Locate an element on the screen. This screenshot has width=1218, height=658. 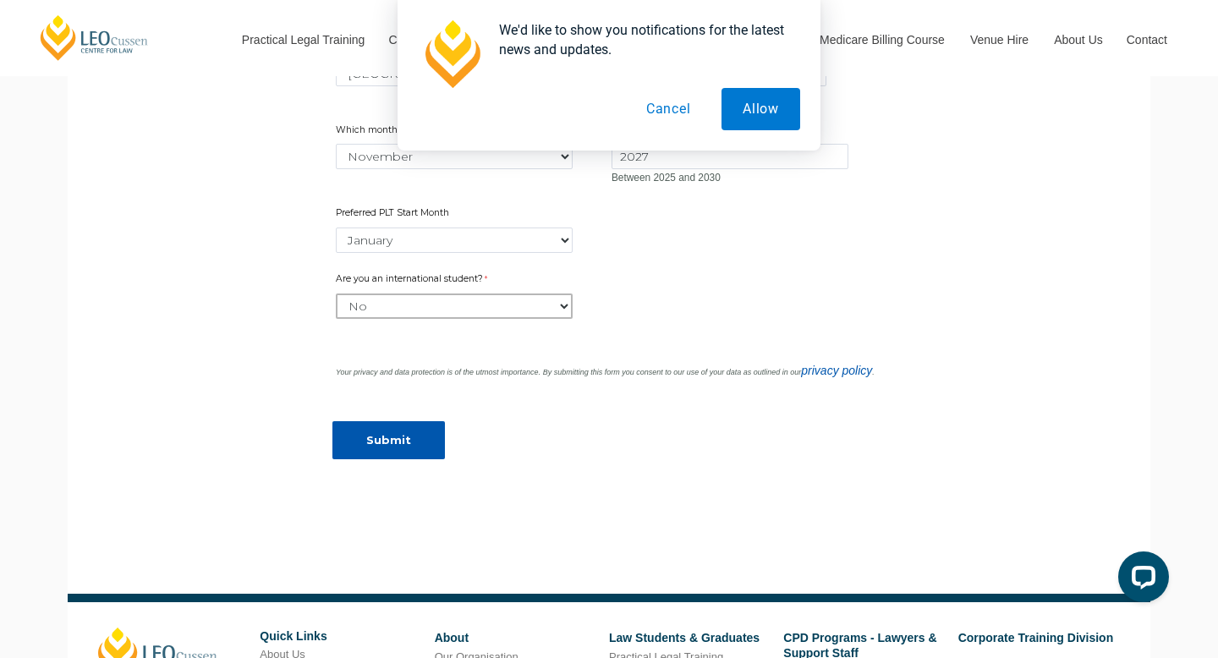
button: Allow is located at coordinates (760, 109).